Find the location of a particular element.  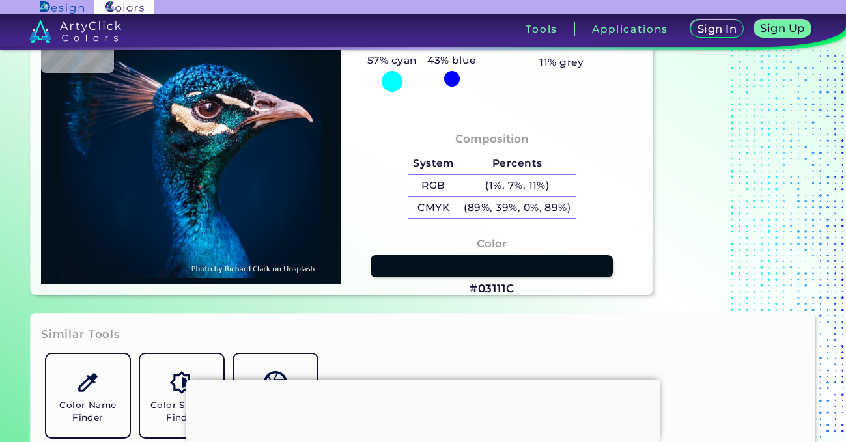

img: icon_color_names_dictionary.svg is located at coordinates (275, 383).